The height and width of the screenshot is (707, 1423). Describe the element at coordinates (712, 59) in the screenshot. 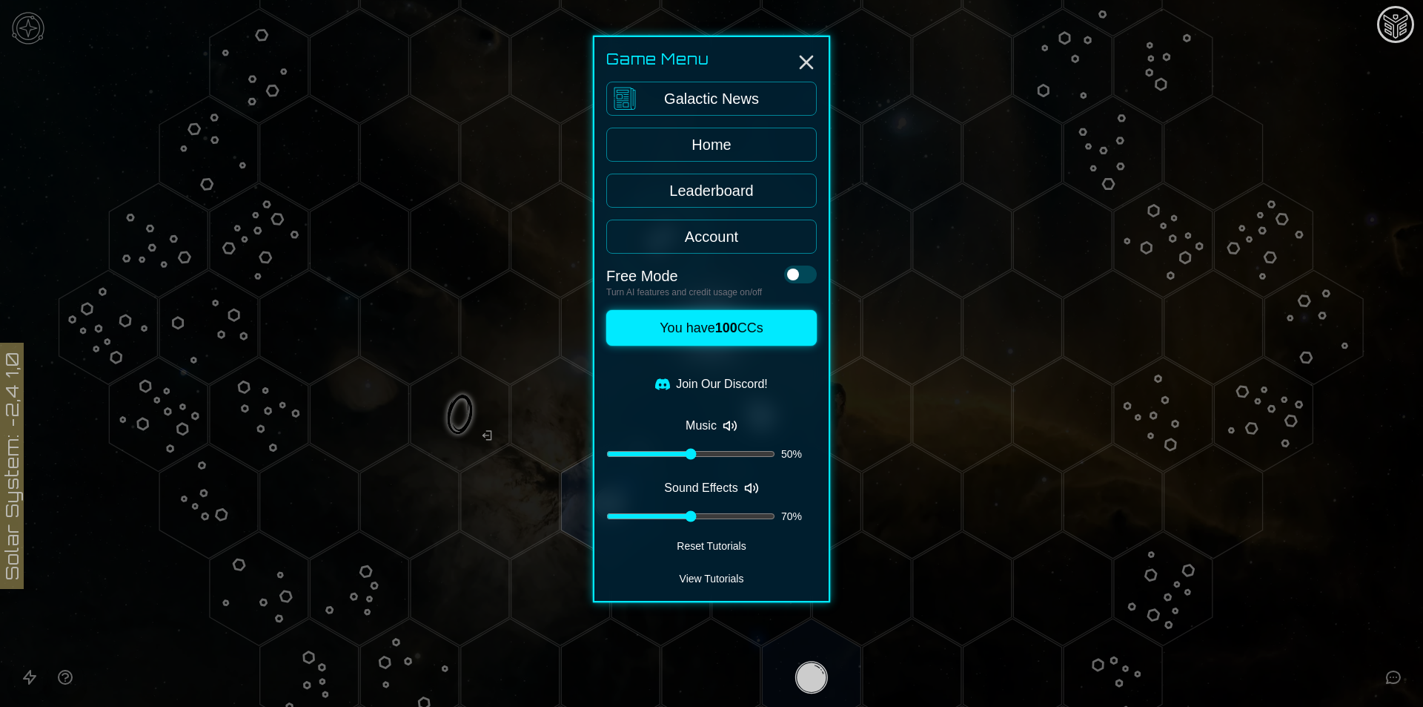

I see `h2: Game Menu` at that location.